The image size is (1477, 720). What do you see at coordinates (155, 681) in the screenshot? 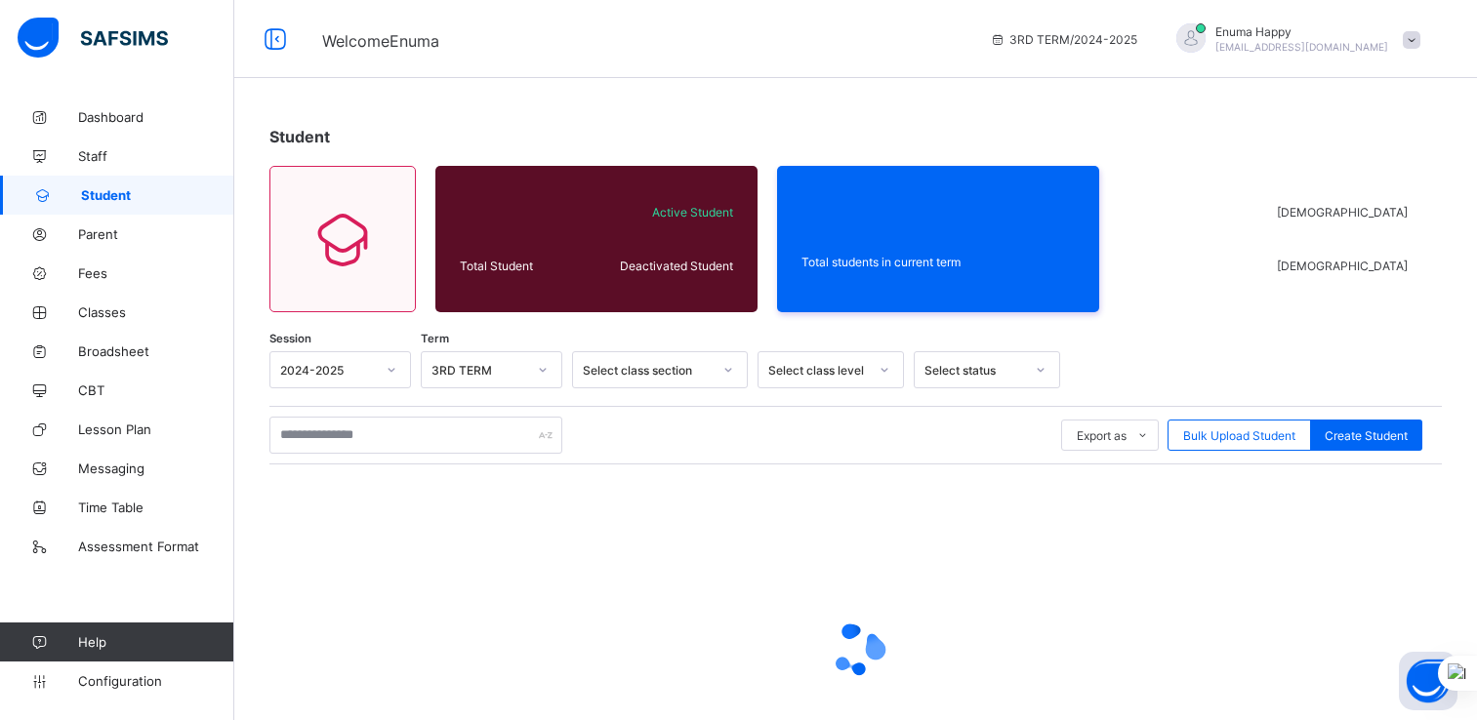
I see `span: Configuration` at bounding box center [155, 681].